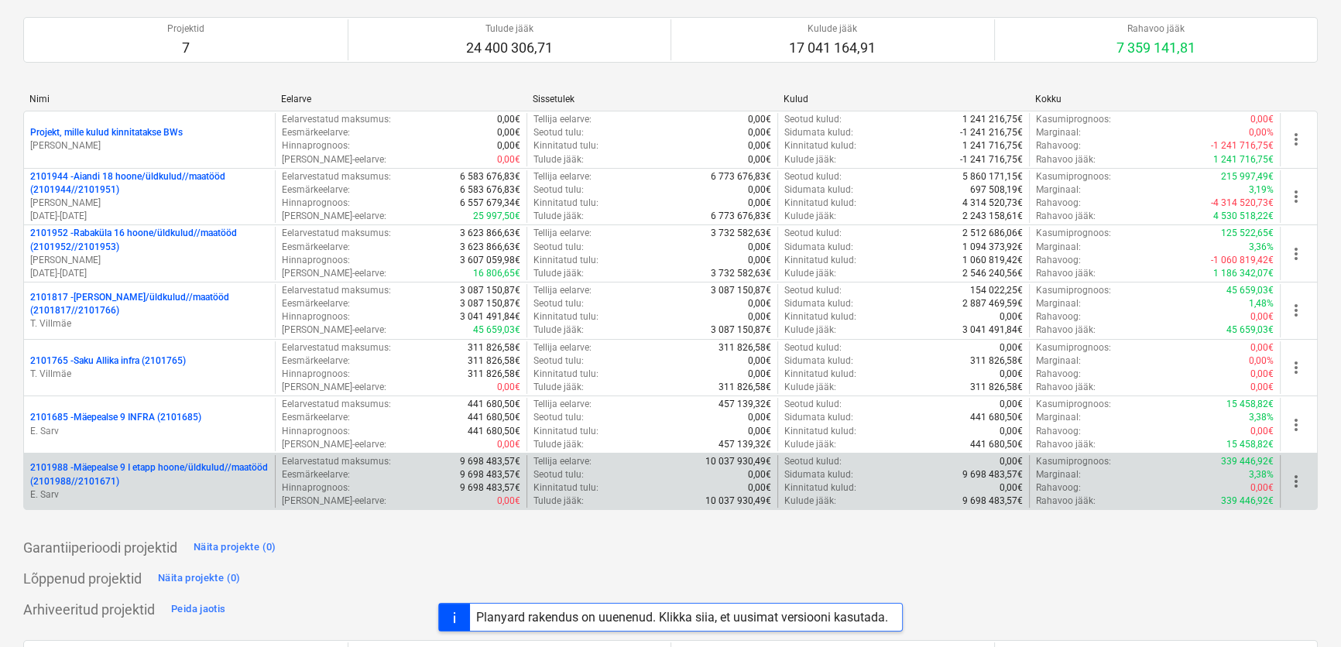 This screenshot has width=1341, height=647. Describe the element at coordinates (149, 240) in the screenshot. I see `p: 2101952 - Rabaküla 16 hoone/üldkulud//maatööd (2101952//2101953)` at that location.